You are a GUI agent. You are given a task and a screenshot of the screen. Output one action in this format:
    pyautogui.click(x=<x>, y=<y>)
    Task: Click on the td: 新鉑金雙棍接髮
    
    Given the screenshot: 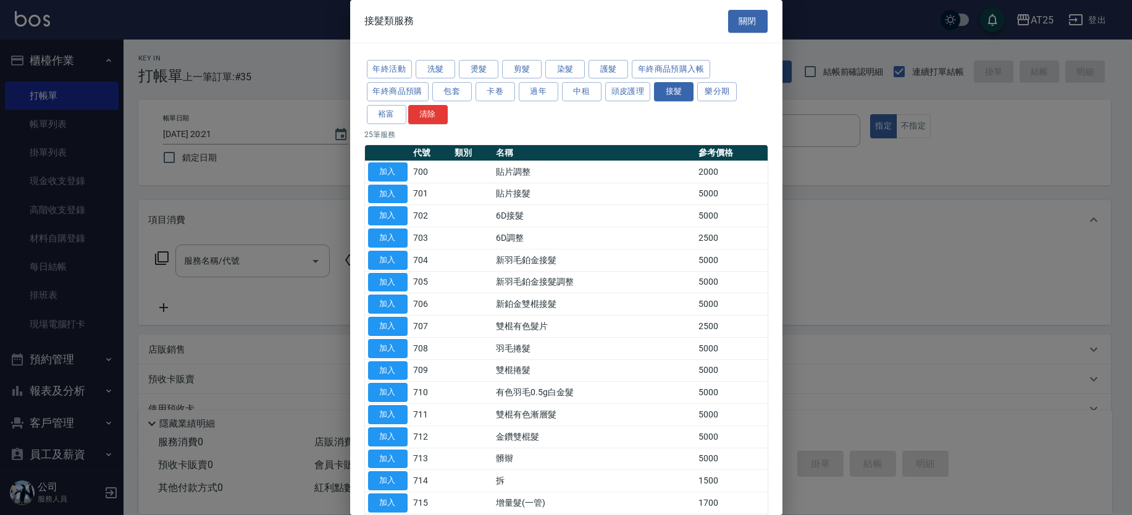 What is the action you would take?
    pyautogui.click(x=594, y=304)
    